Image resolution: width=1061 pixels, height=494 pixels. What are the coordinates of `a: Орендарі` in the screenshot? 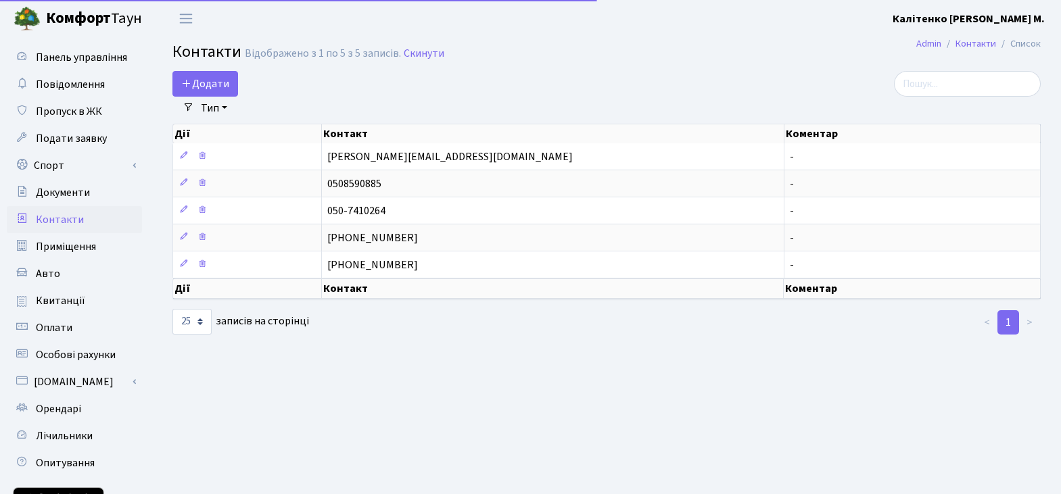 It's located at (74, 409).